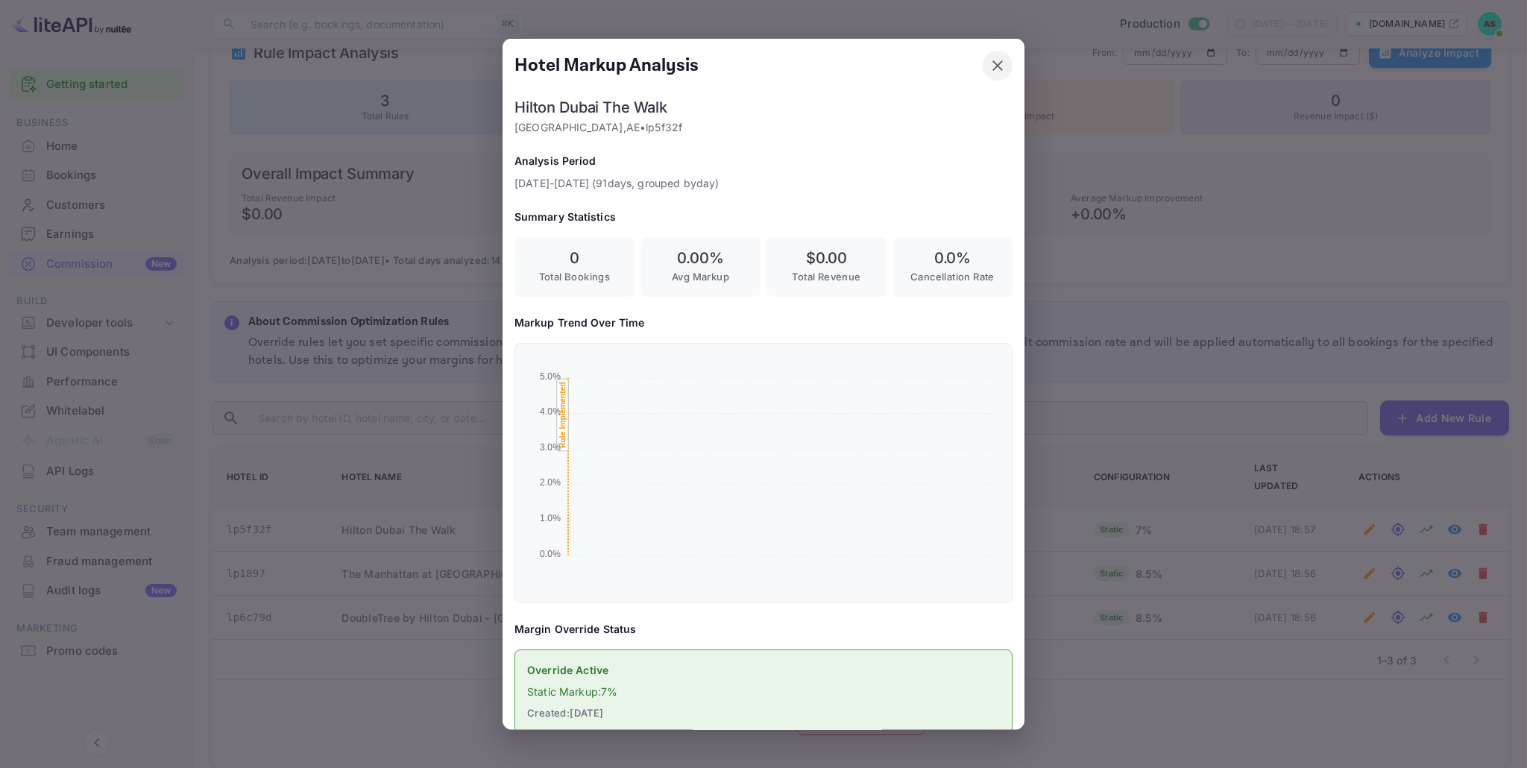  What do you see at coordinates (764, 216) in the screenshot?
I see `h6: Summary Statistics` at bounding box center [764, 216].